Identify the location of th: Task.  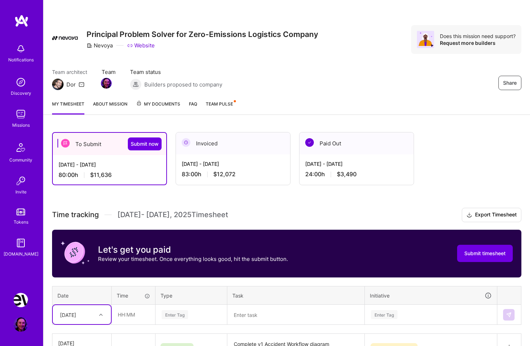
(296, 295).